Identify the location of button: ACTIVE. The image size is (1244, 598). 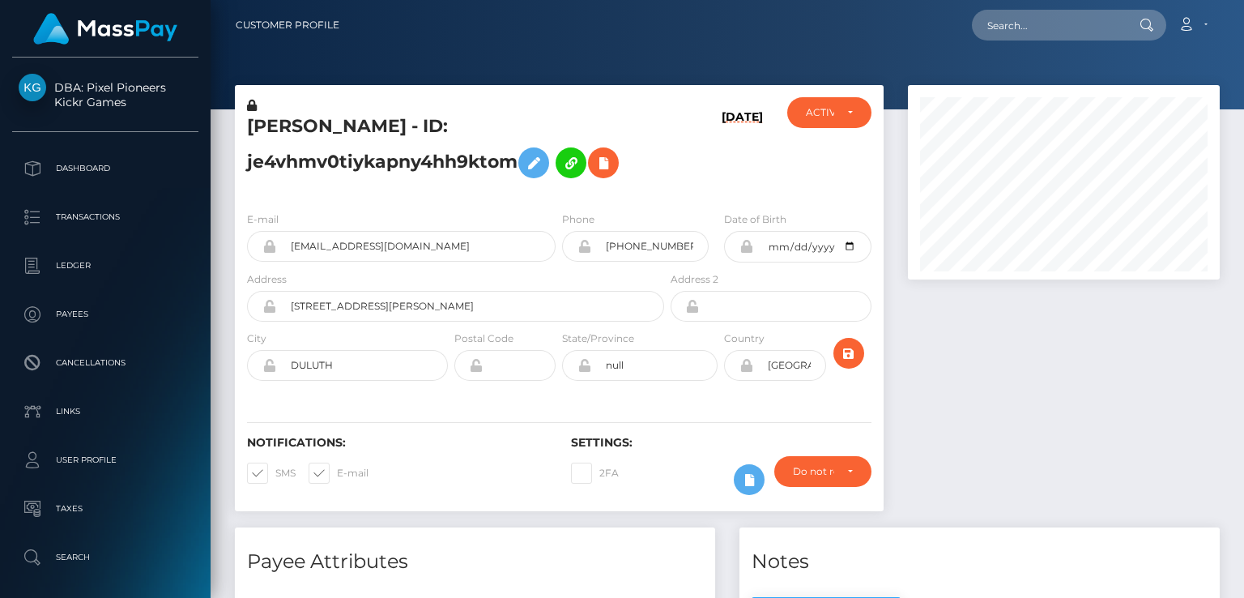
(828, 113).